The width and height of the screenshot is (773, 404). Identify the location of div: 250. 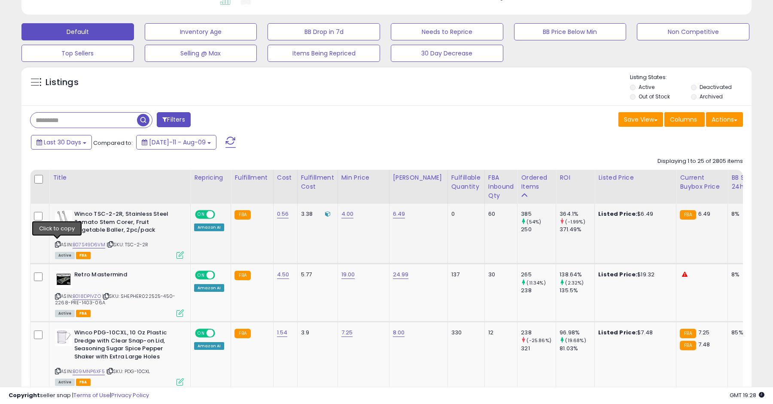
(538, 229).